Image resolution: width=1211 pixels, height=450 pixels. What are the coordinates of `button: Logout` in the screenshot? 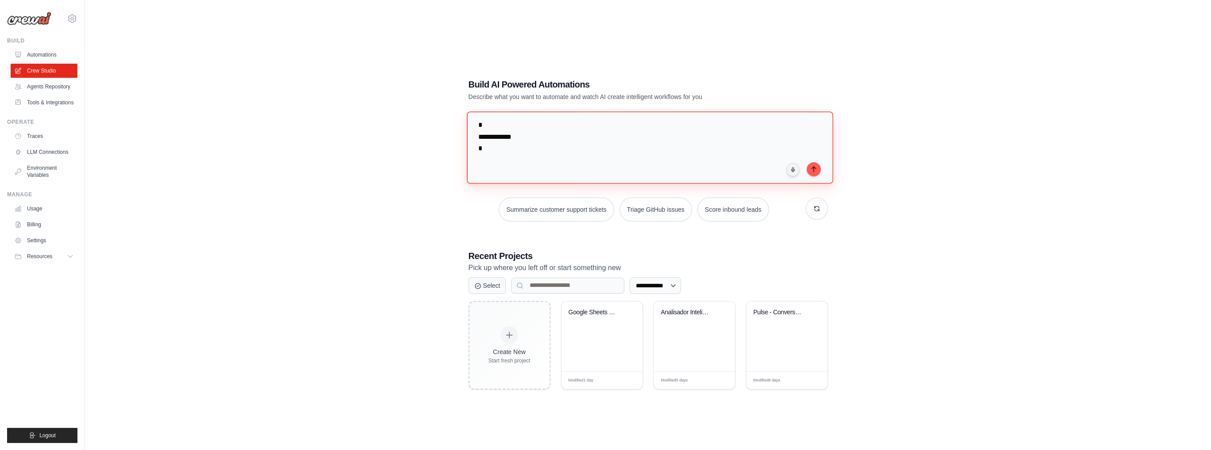 It's located at (42, 436).